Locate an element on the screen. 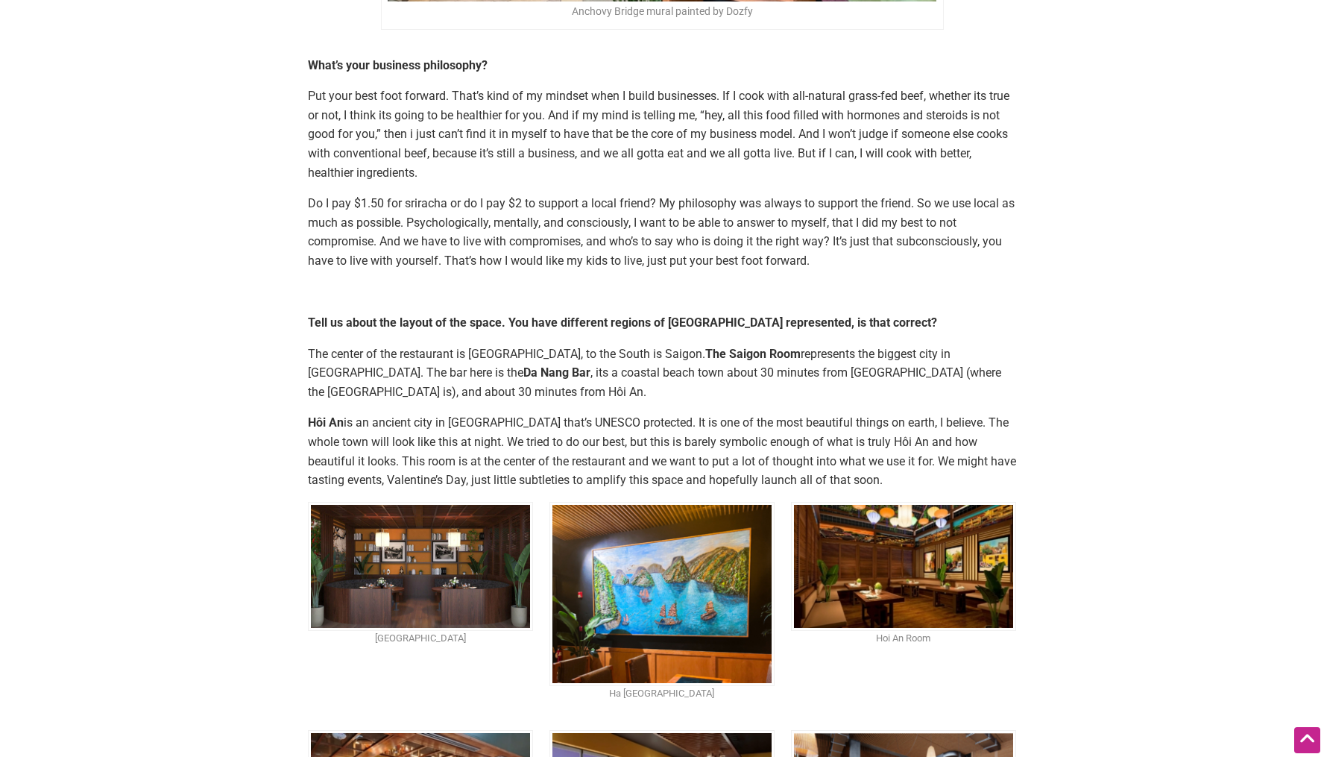 This screenshot has height=757, width=1324. img: Hoi An Room is located at coordinates (903, 566).